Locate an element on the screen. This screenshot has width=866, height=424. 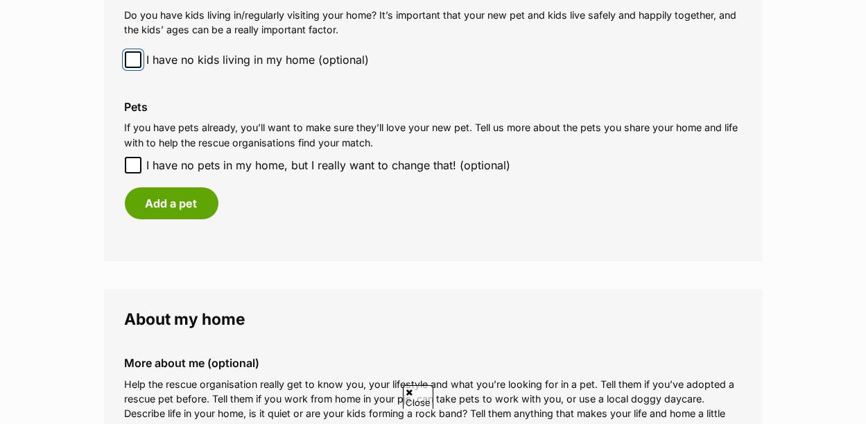
label: More about me (optional) is located at coordinates (434, 363).